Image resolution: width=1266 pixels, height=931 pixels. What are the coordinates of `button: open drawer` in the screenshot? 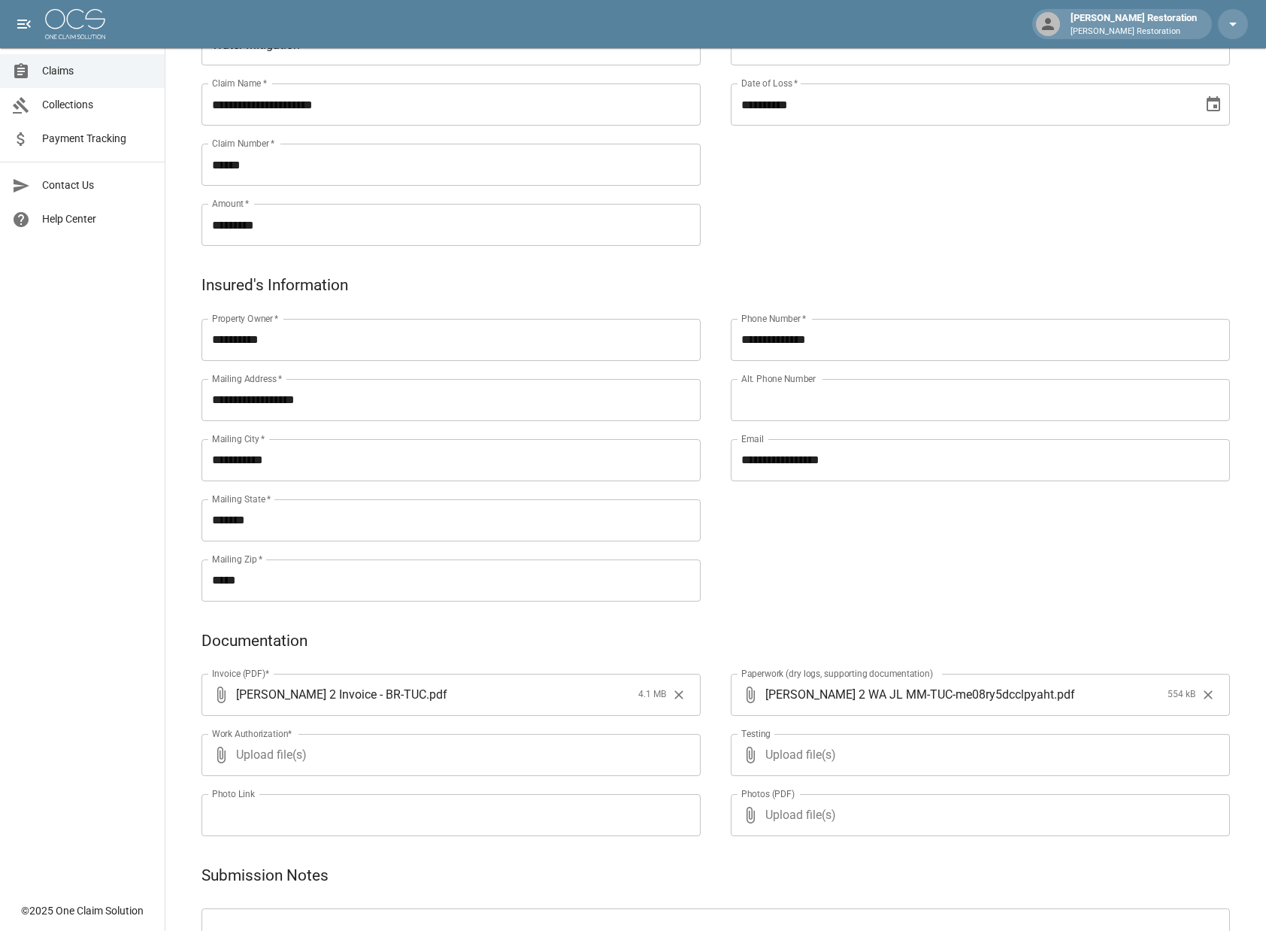 It's located at (24, 24).